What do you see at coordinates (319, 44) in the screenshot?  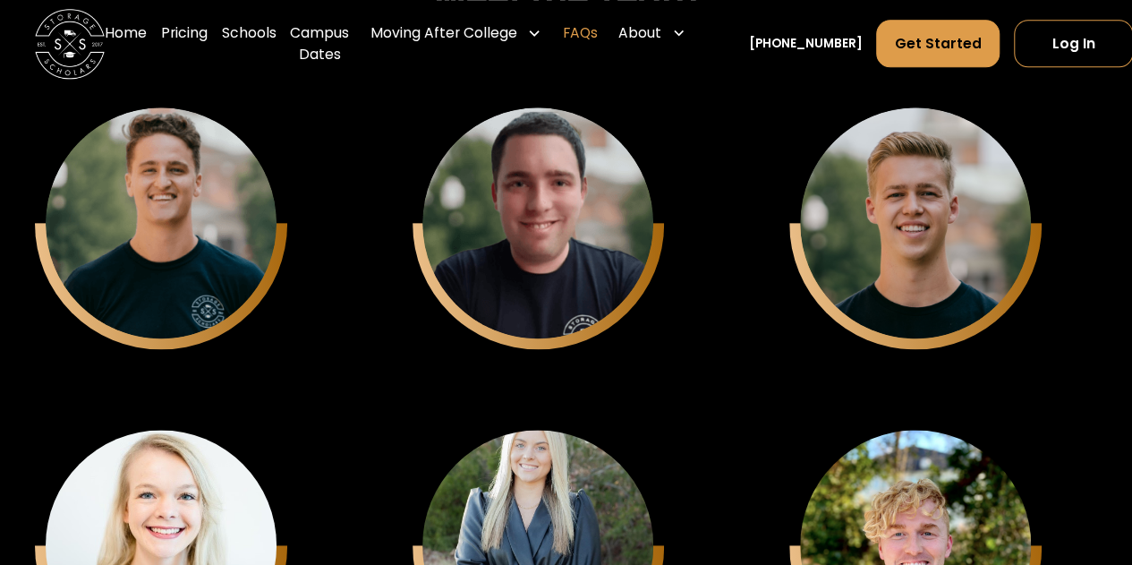 I see `a: Campus Dates` at bounding box center [319, 44].